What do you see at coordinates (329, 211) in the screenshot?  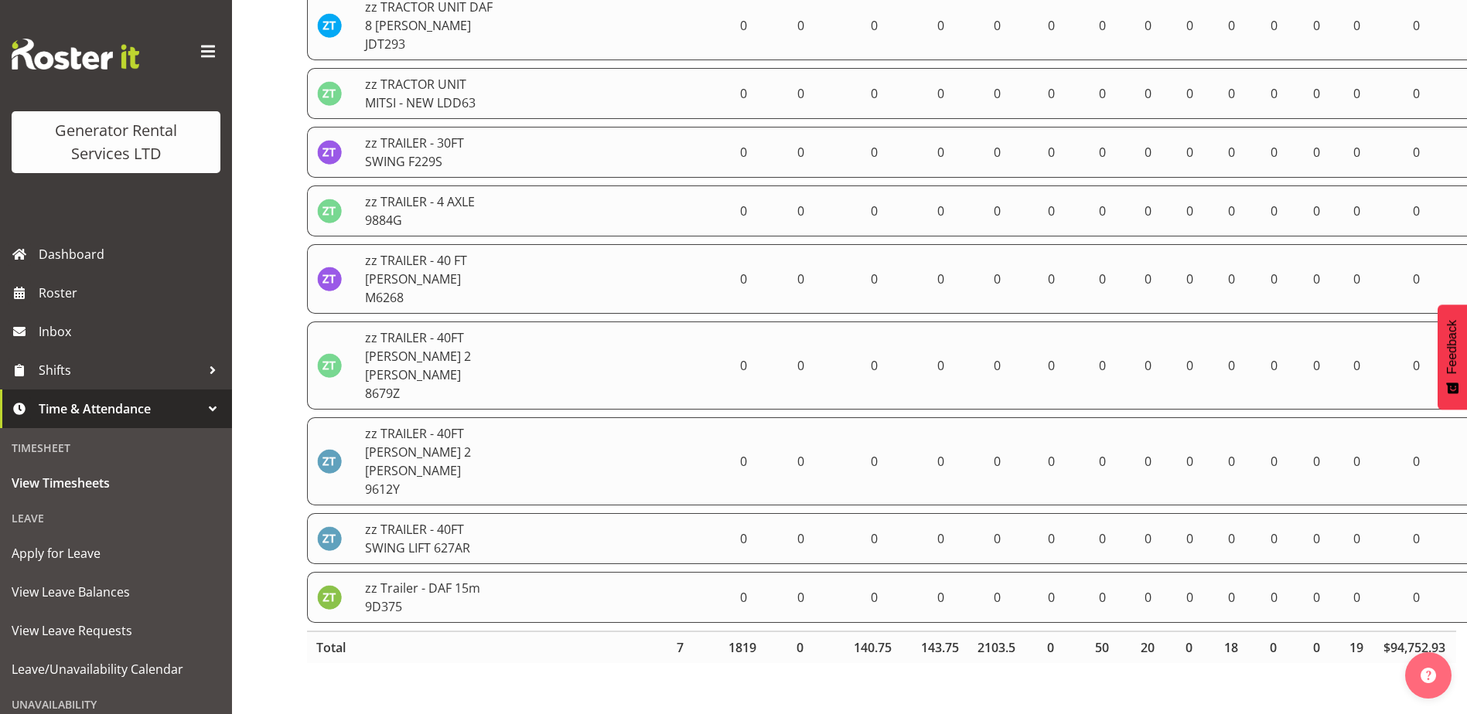 I see `img: zz-trailer-4-axle-9884g240.jpg` at bounding box center [329, 211].